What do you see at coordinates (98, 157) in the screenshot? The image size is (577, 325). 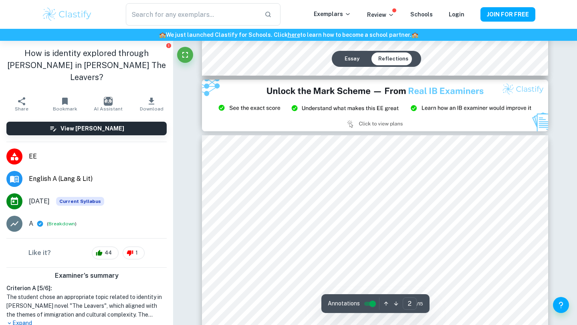 I see `span: EE` at bounding box center [98, 157].